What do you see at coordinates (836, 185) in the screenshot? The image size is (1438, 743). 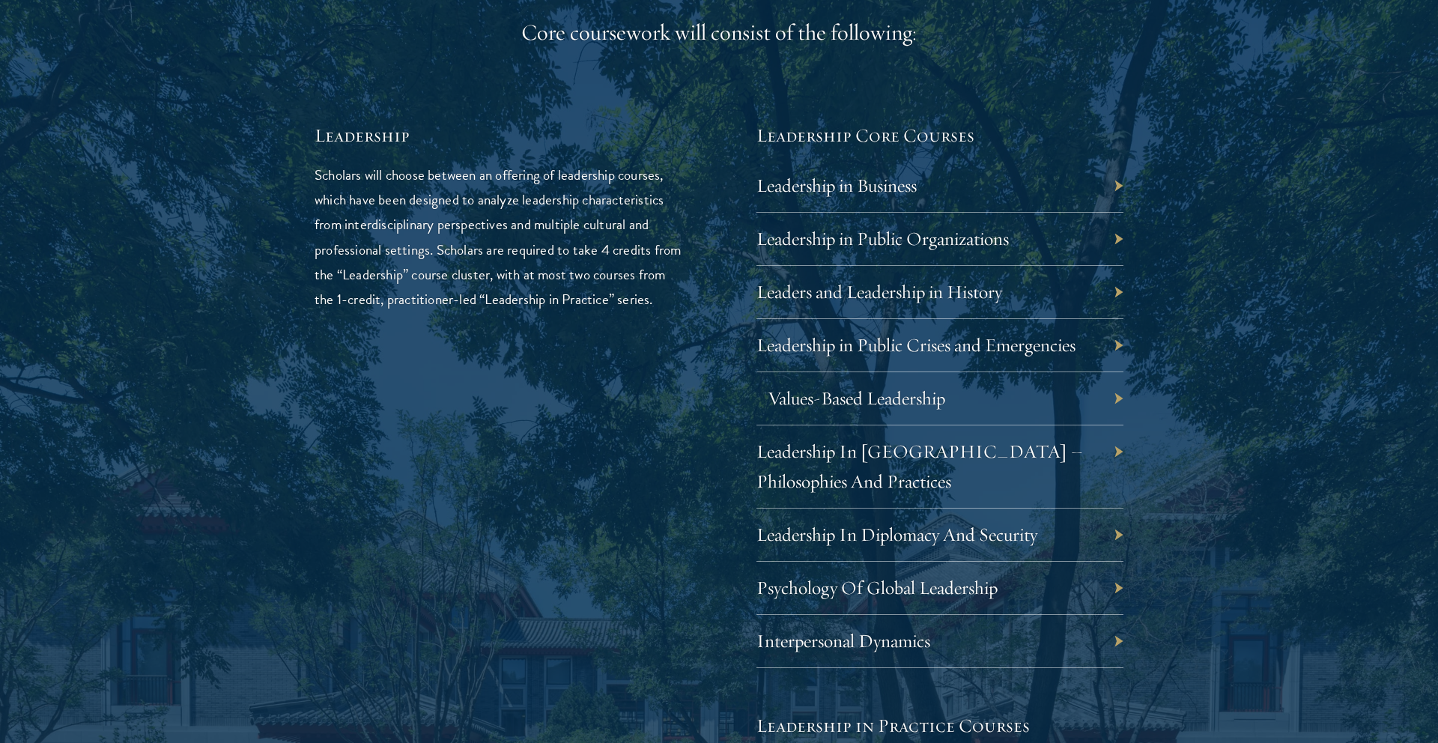 I see `a: Leadership in Business` at bounding box center [836, 185].